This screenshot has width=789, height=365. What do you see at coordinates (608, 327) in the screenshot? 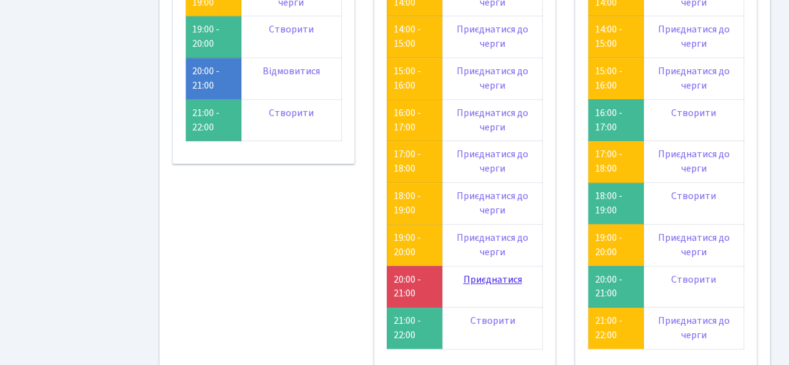
I see `a: 21:00 - 22:00` at bounding box center [608, 327].